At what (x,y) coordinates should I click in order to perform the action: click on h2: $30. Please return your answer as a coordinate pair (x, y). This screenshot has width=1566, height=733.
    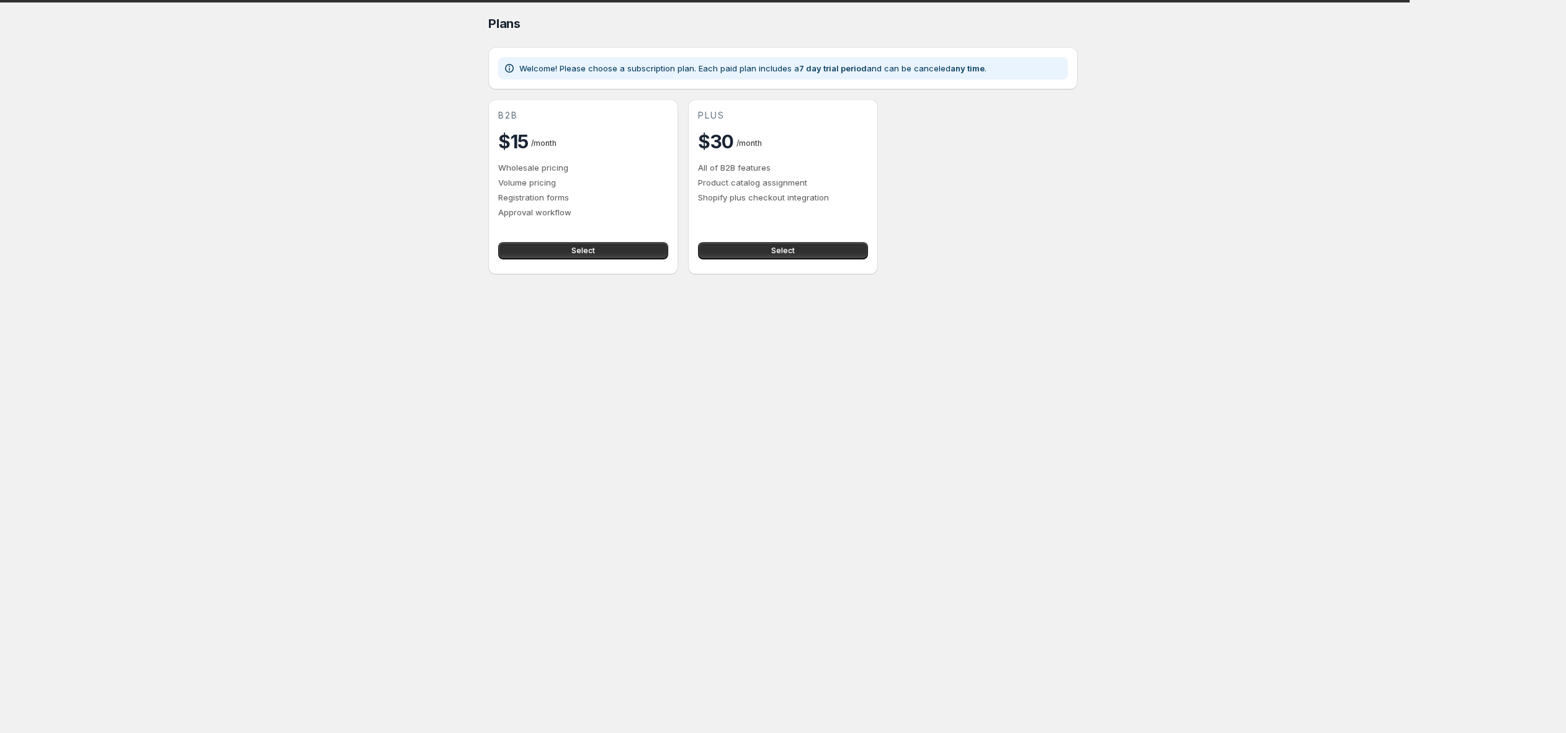
    Looking at the image, I should click on (716, 141).